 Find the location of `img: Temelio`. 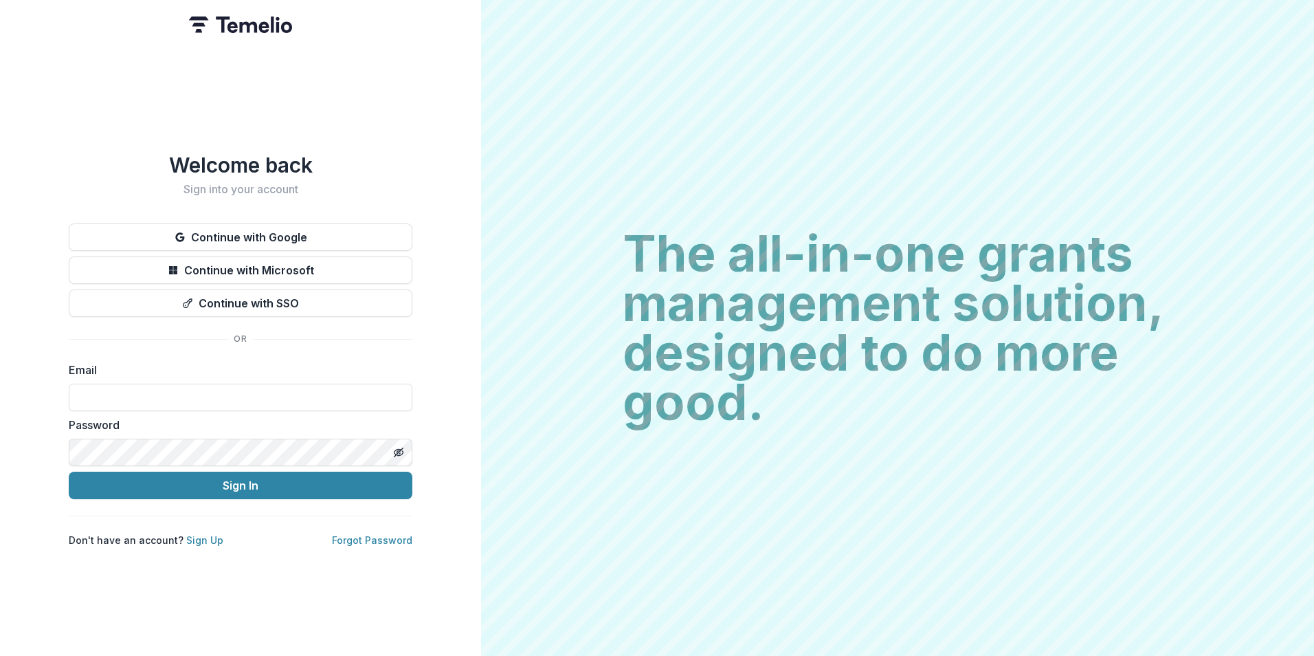

img: Temelio is located at coordinates (241, 25).